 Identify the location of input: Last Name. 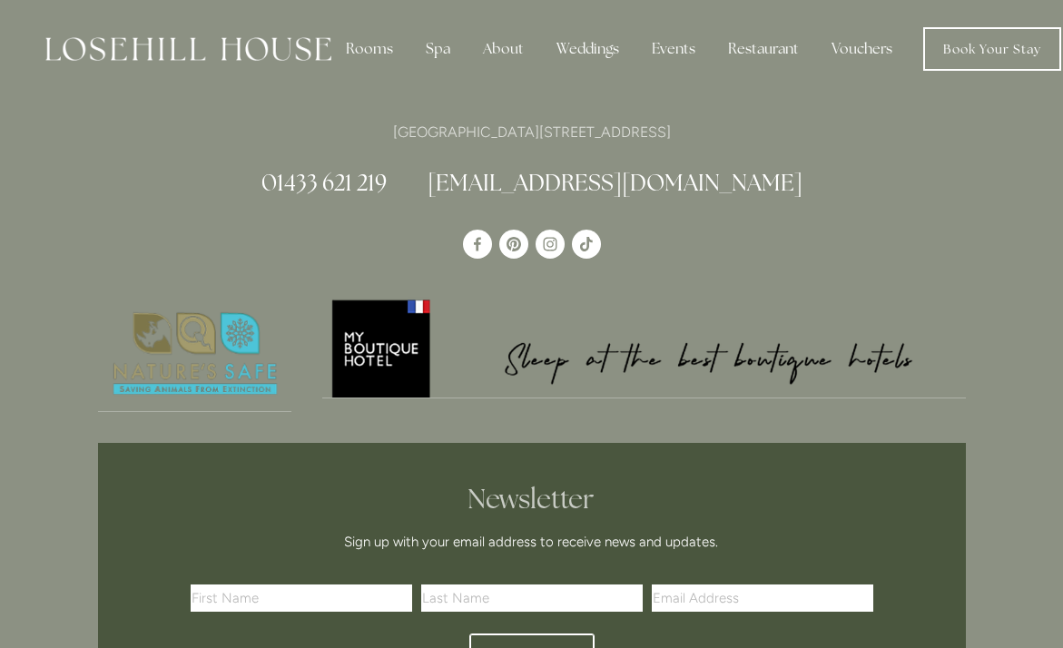
(532, 598).